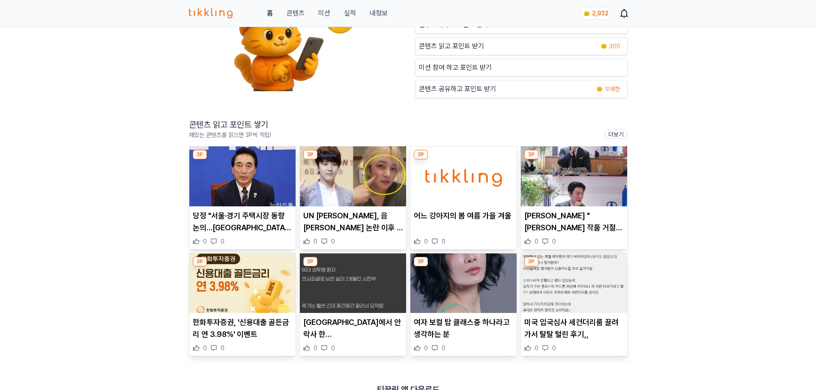  Describe the element at coordinates (211, 13) in the screenshot. I see `img: 티끌링` at that location.